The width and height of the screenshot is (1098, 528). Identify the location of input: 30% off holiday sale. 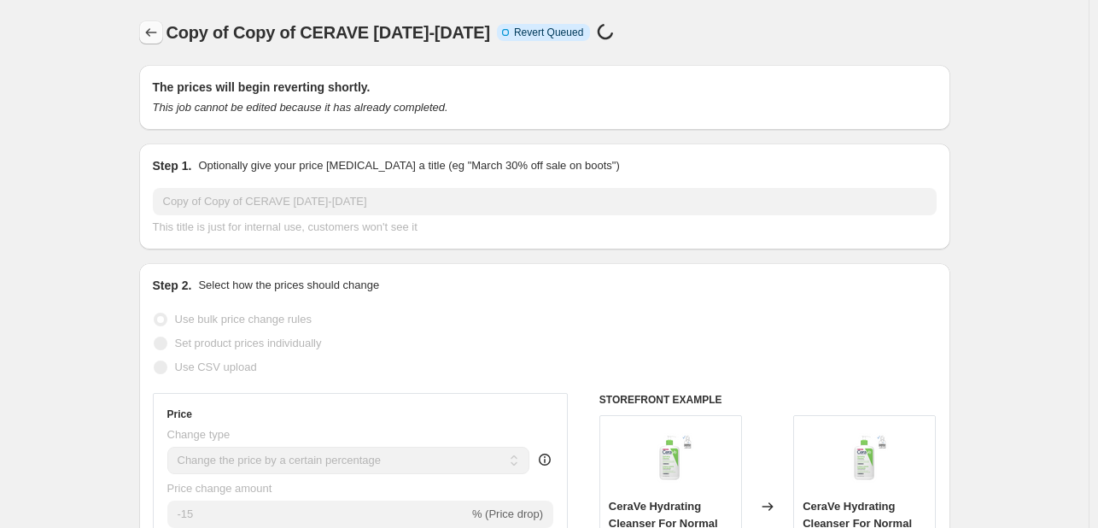
(545, 201).